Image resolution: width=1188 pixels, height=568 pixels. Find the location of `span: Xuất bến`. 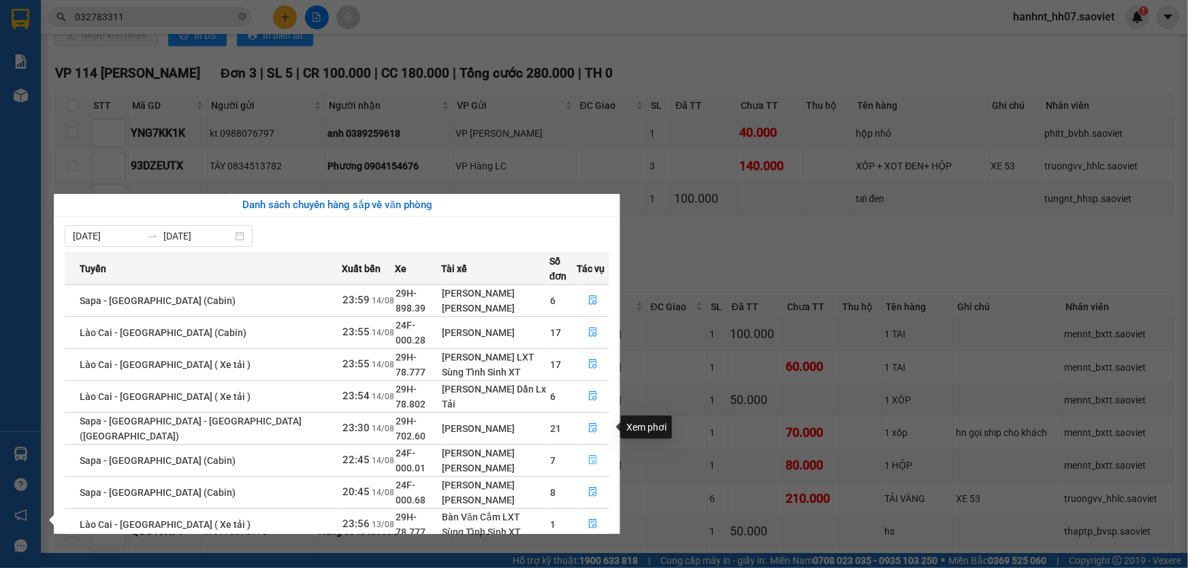

span: Xuất bến is located at coordinates (361, 269).